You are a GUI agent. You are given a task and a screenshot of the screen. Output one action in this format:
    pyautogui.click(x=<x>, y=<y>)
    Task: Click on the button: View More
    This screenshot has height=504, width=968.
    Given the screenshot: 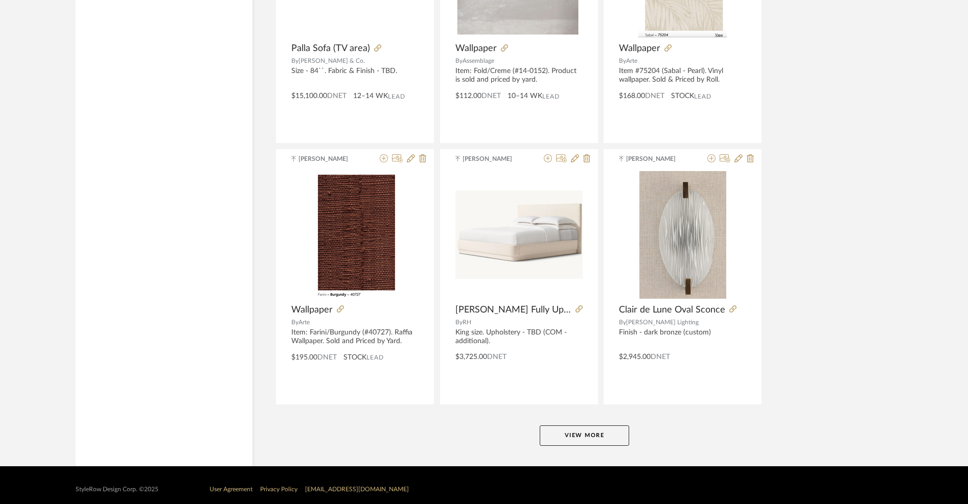 What is the action you would take?
    pyautogui.click(x=584, y=436)
    